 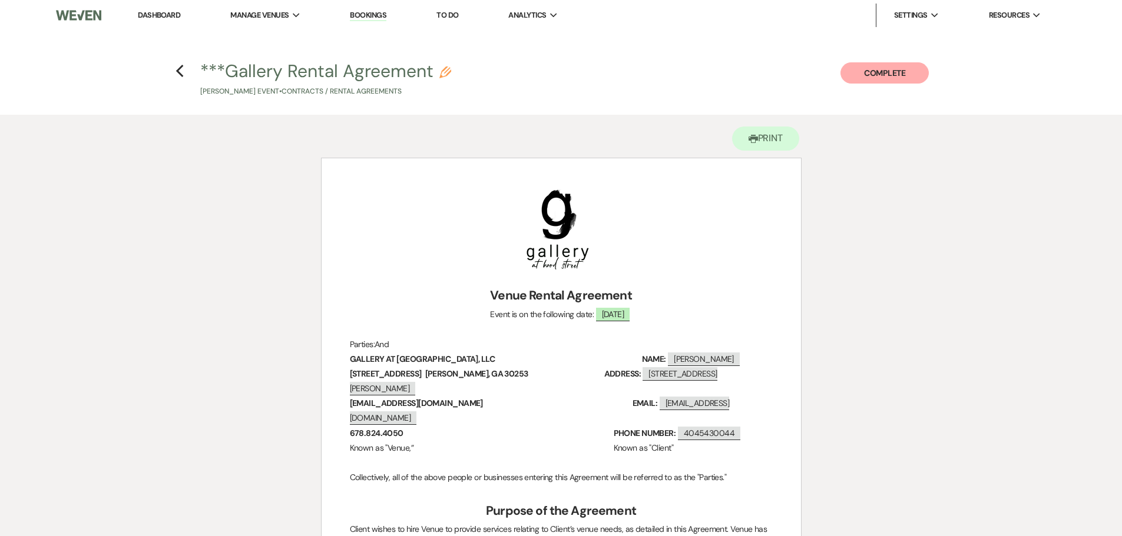 I want to click on img: Gallery logo-PNG.png, so click(x=557, y=229).